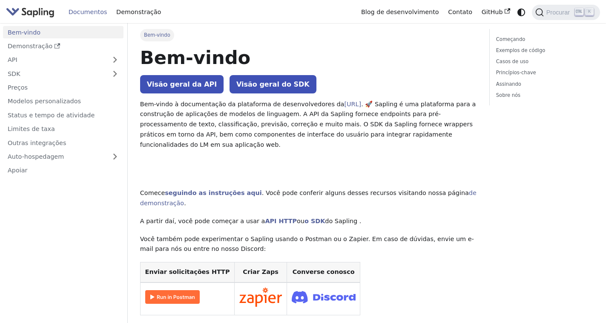 The height and width of the screenshot is (323, 606). I want to click on a: Contato, so click(460, 12).